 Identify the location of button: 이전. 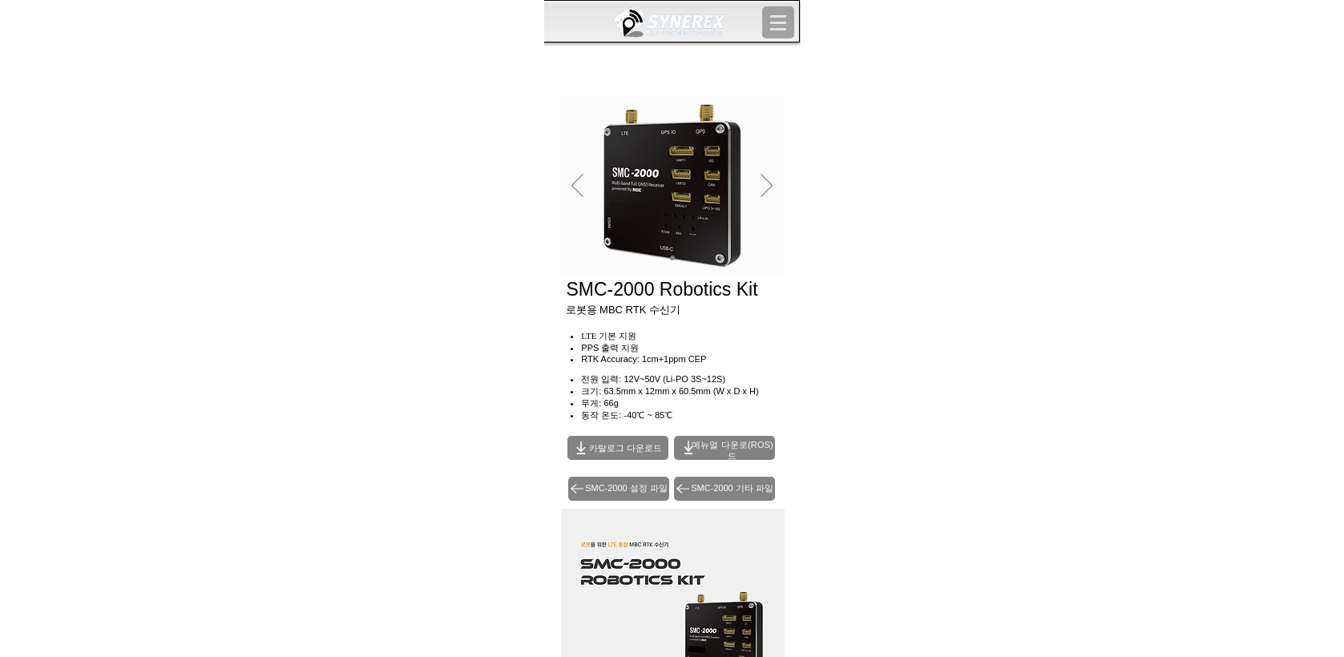
(577, 187).